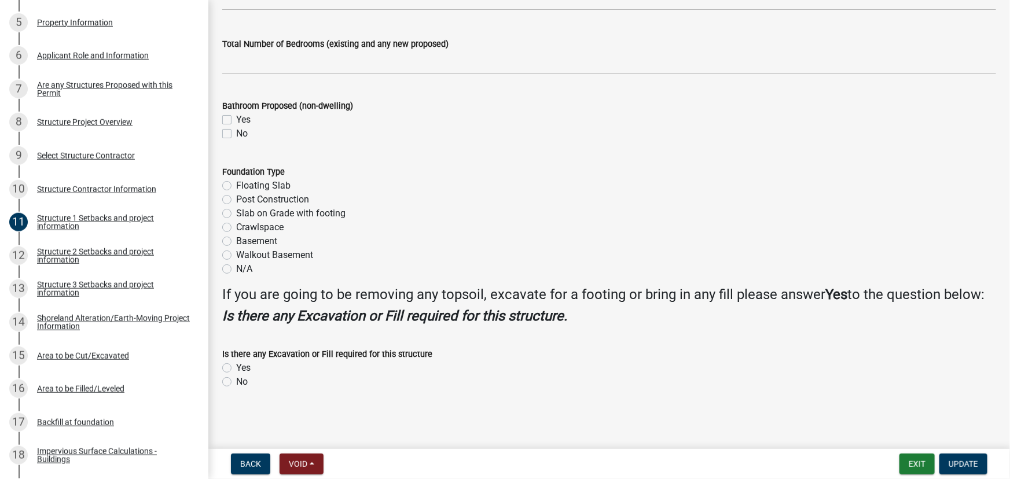  Describe the element at coordinates (113, 289) in the screenshot. I see `div: Structure 3 Setbacks and project information` at that location.